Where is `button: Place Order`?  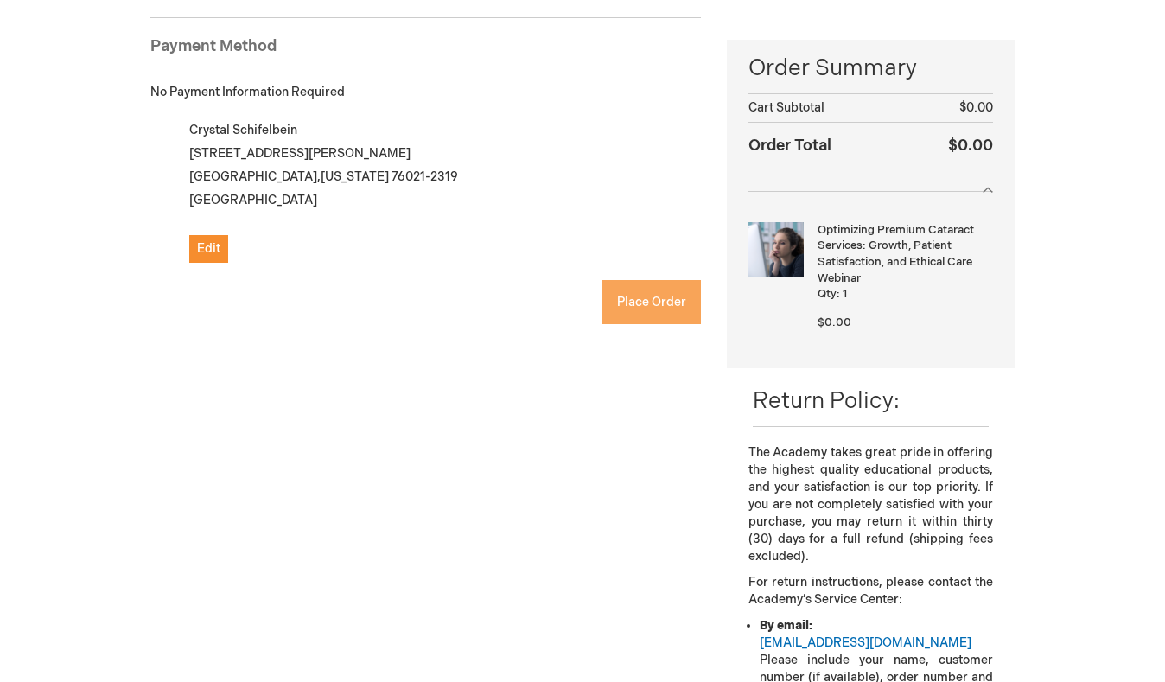 button: Place Order is located at coordinates (652, 302).